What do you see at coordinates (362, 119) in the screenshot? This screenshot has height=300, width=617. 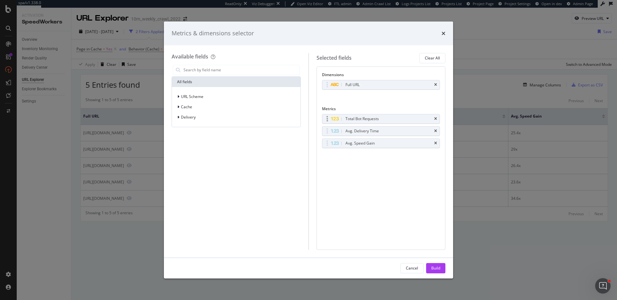 I see `div: Total Bot Requests` at bounding box center [362, 119].